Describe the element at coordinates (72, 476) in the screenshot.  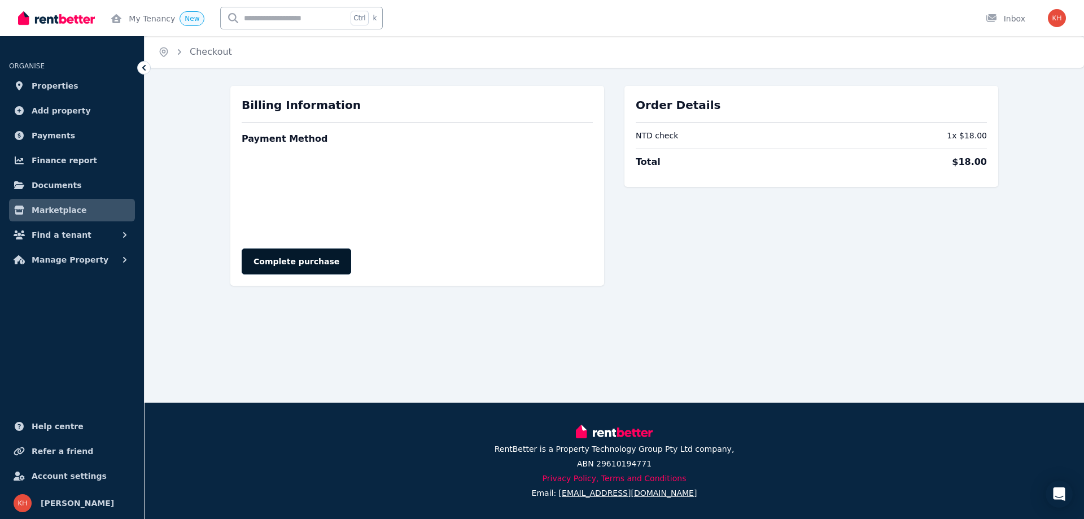
I see `a: Account settings` at that location.